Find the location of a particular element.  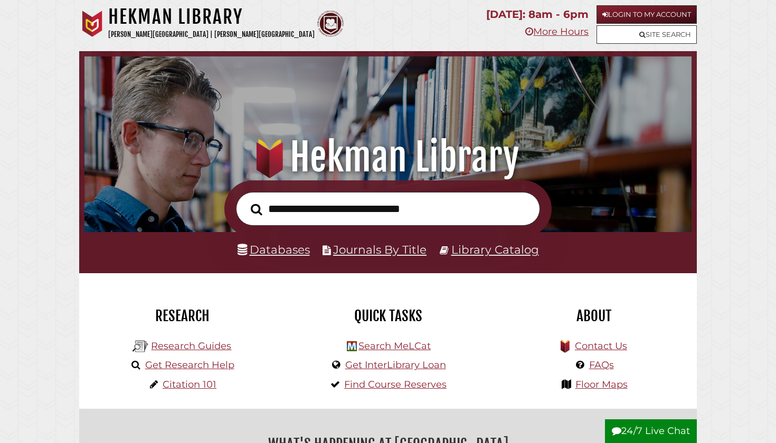

img: Calvin Theological Seminary is located at coordinates (330, 24).